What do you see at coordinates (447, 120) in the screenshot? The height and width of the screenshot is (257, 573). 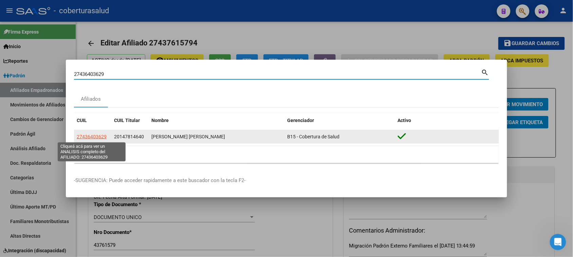 I see `datatable-header-cell: Activo` at bounding box center [447, 120].